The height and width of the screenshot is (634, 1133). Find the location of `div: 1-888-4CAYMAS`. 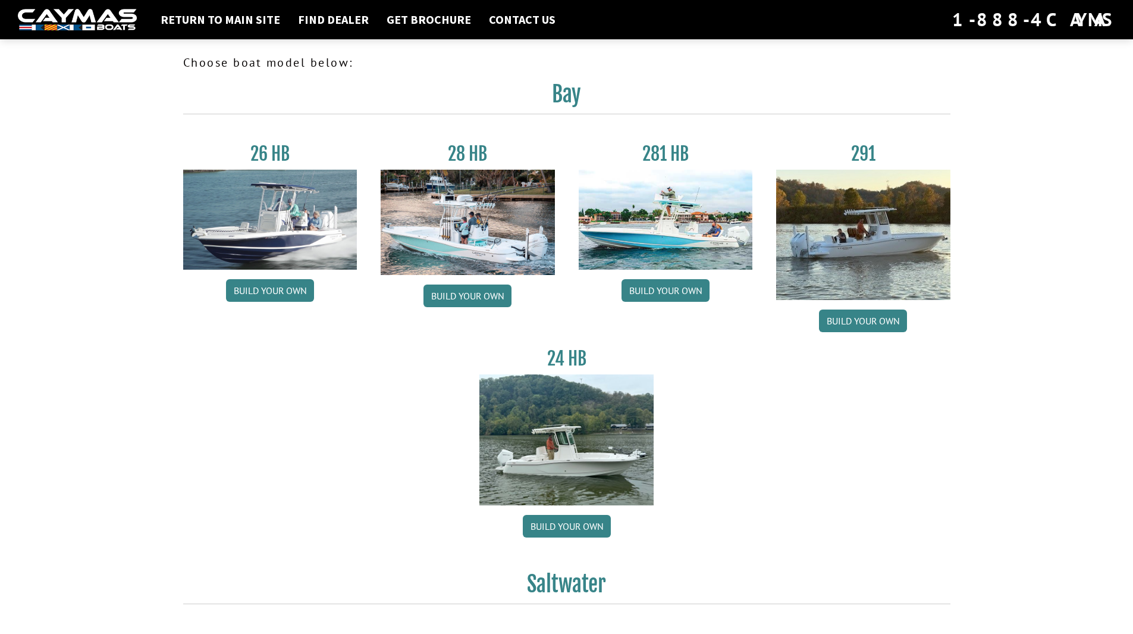

div: 1-888-4CAYMAS is located at coordinates (1034, 20).